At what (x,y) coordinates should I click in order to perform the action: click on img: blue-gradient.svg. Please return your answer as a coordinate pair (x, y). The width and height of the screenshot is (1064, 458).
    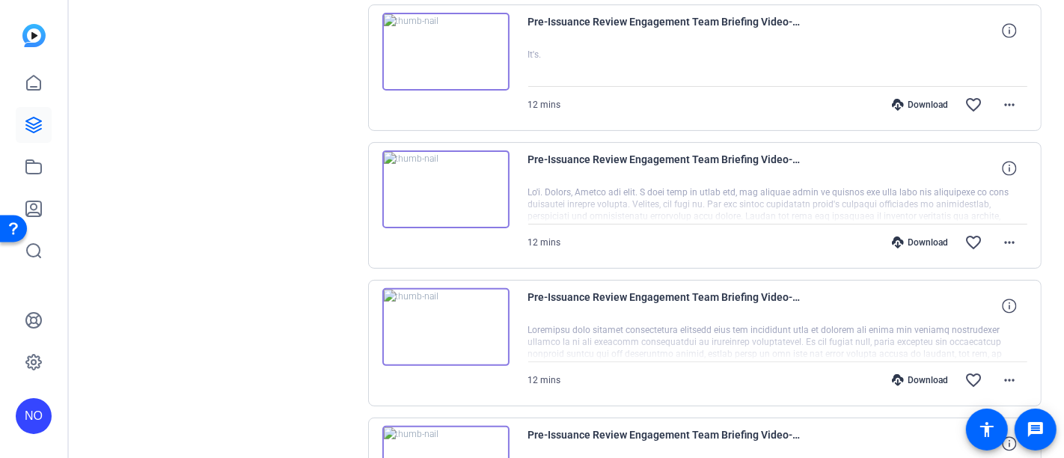
    Looking at the image, I should click on (34, 35).